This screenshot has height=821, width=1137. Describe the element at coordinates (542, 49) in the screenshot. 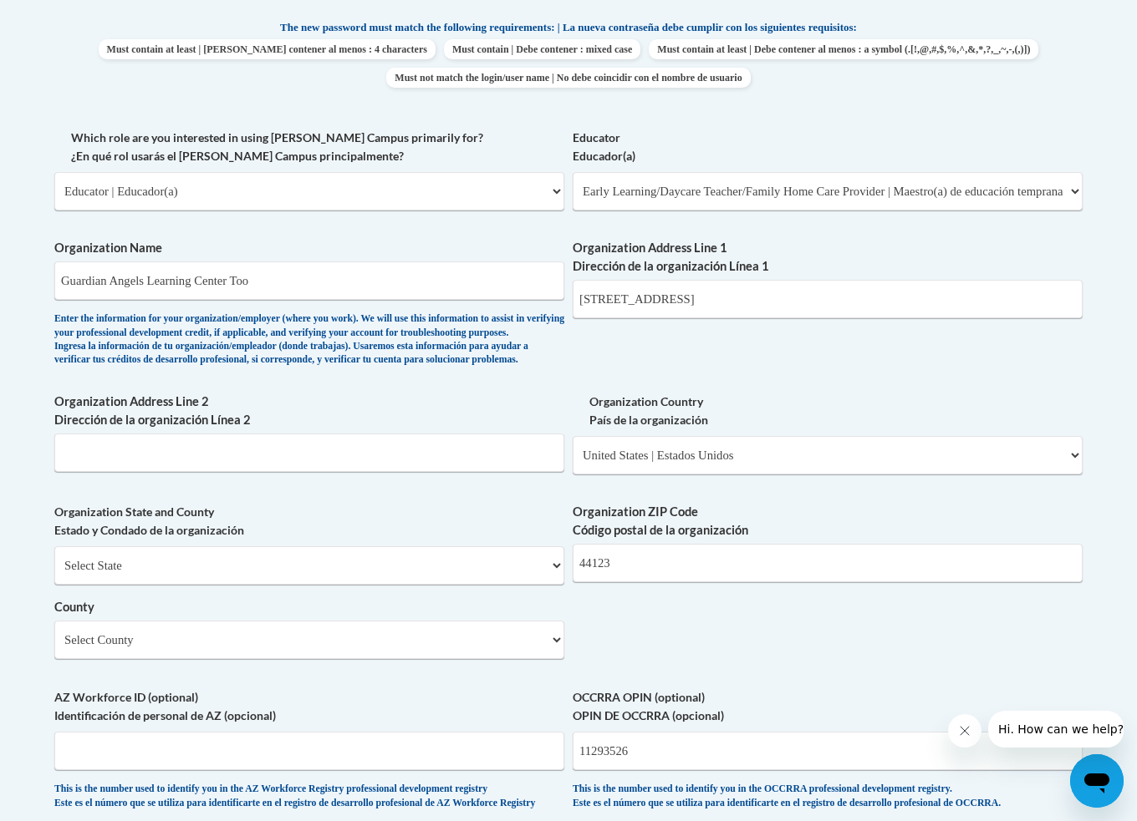

I see `span: Must contain | Debe contener : mixed case` at that location.